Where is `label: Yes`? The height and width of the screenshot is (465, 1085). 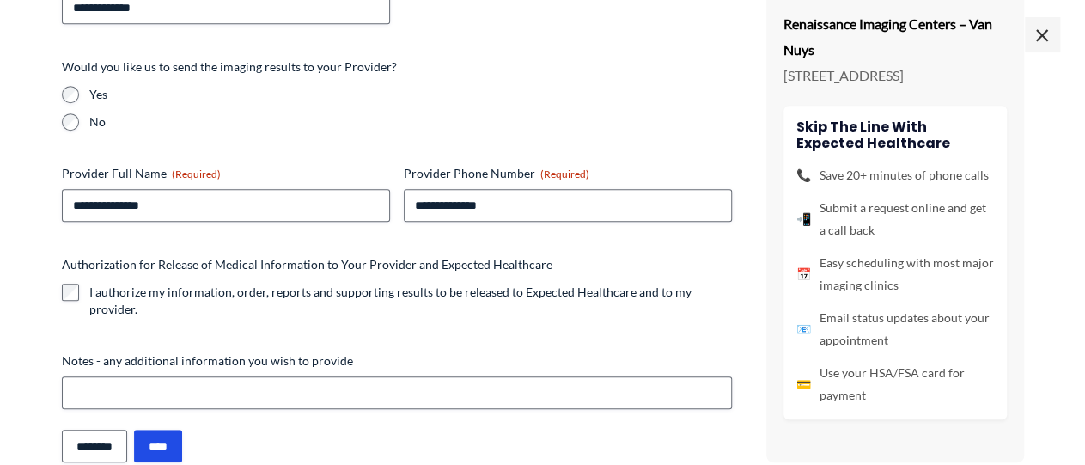 label: Yes is located at coordinates (411, 94).